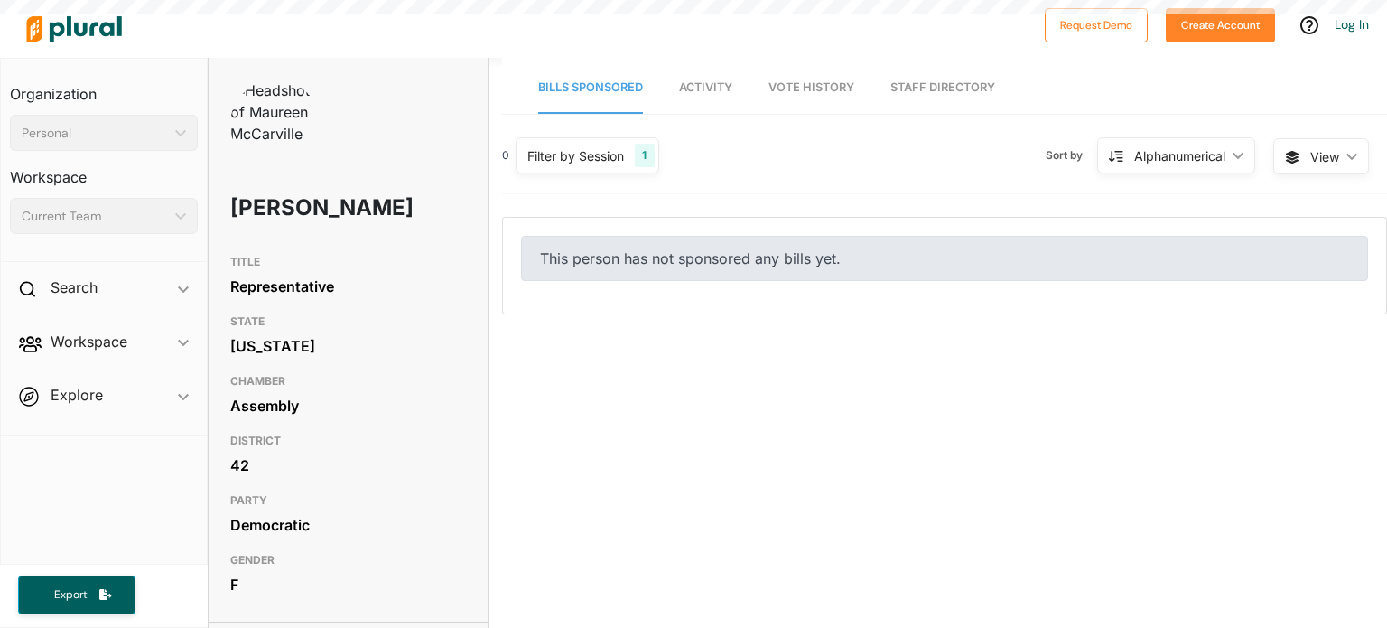 The height and width of the screenshot is (628, 1387). I want to click on img: Headshot of Maureen McCarville, so click(275, 112).